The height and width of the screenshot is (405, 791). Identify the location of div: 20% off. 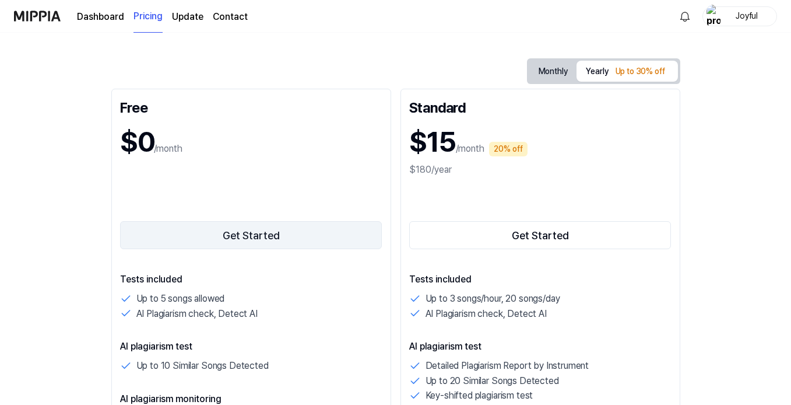
(508, 149).